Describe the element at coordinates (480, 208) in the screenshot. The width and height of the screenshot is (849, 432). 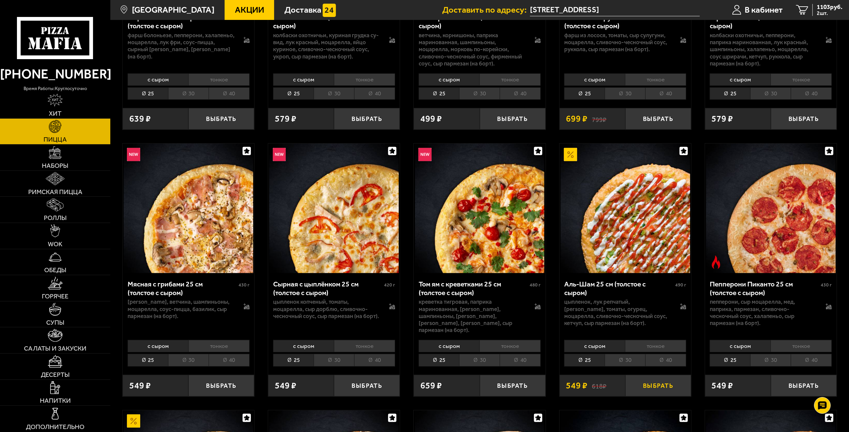
I see `img: Том ям с креветками 25 см (толстое с сыром)` at that location.